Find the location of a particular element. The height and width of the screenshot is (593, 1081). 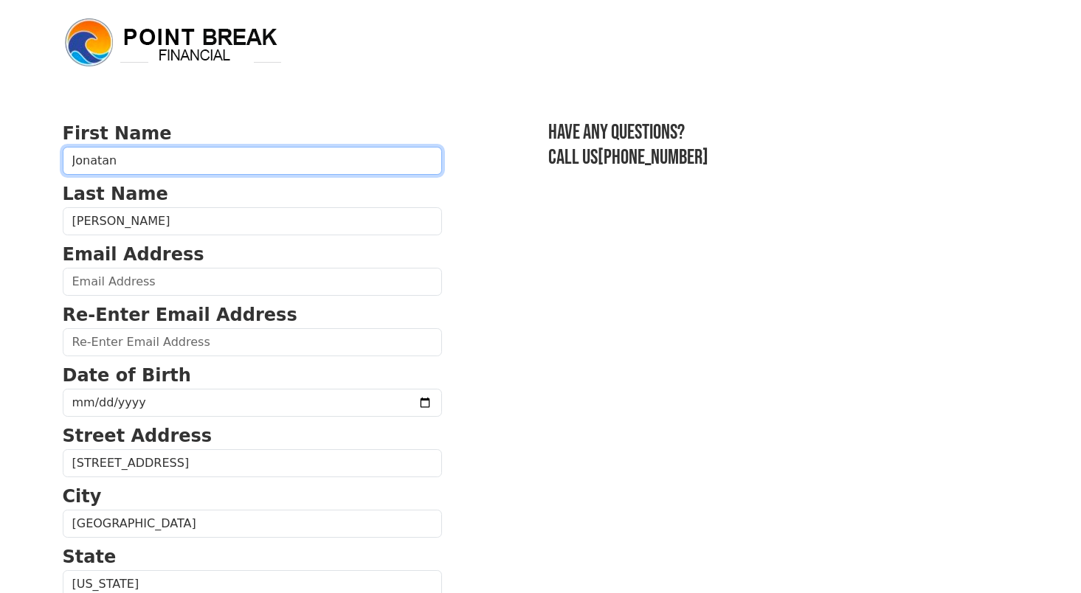

strong: Date of Birth is located at coordinates (127, 375).